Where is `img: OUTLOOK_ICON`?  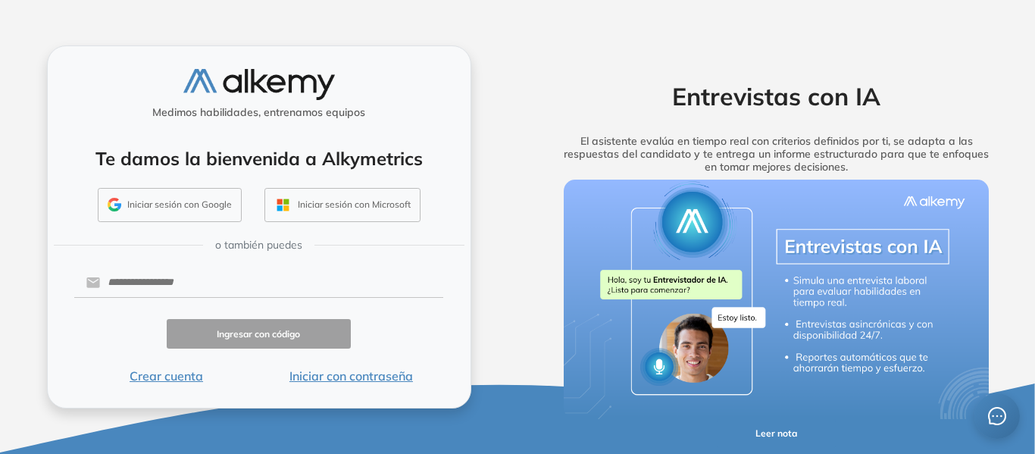 img: OUTLOOK_ICON is located at coordinates (283, 205).